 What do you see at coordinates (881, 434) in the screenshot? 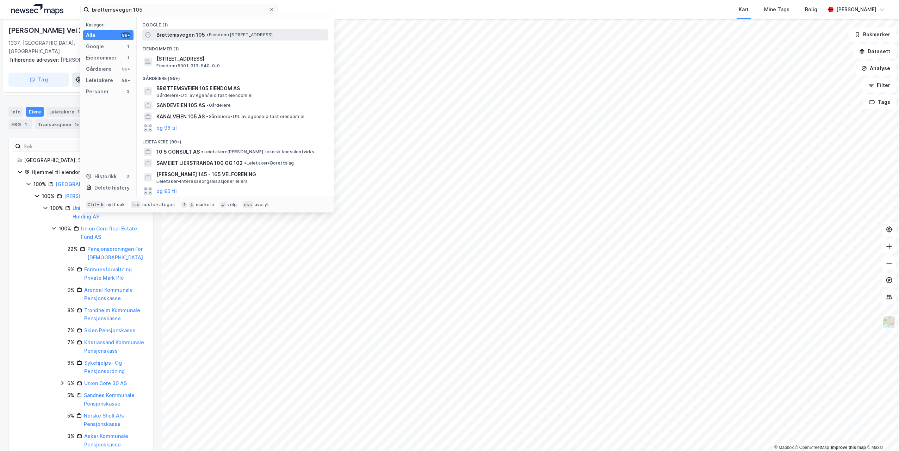
I see `div: Kontrollprogram for chat` at bounding box center [881, 434].